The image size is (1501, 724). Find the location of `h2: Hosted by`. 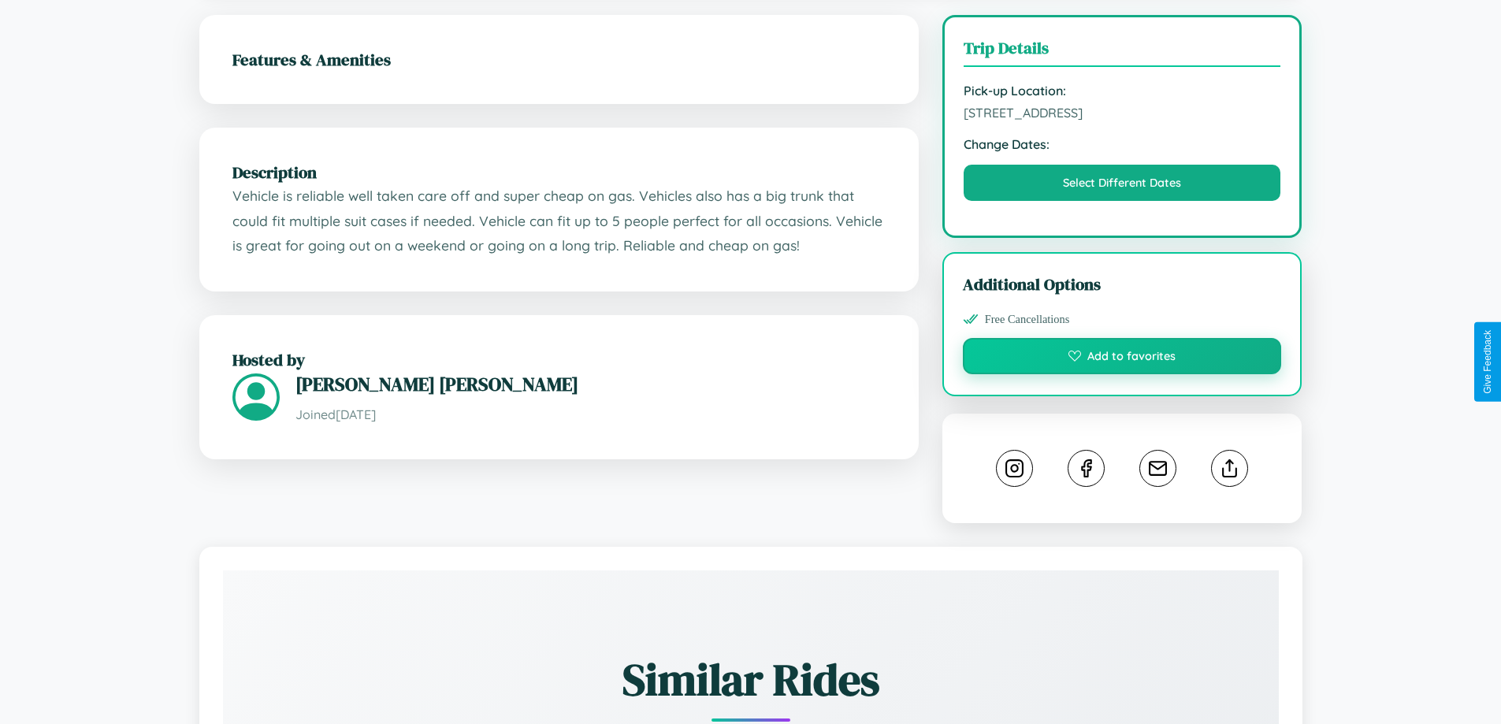

h2: Hosted by is located at coordinates (559, 359).